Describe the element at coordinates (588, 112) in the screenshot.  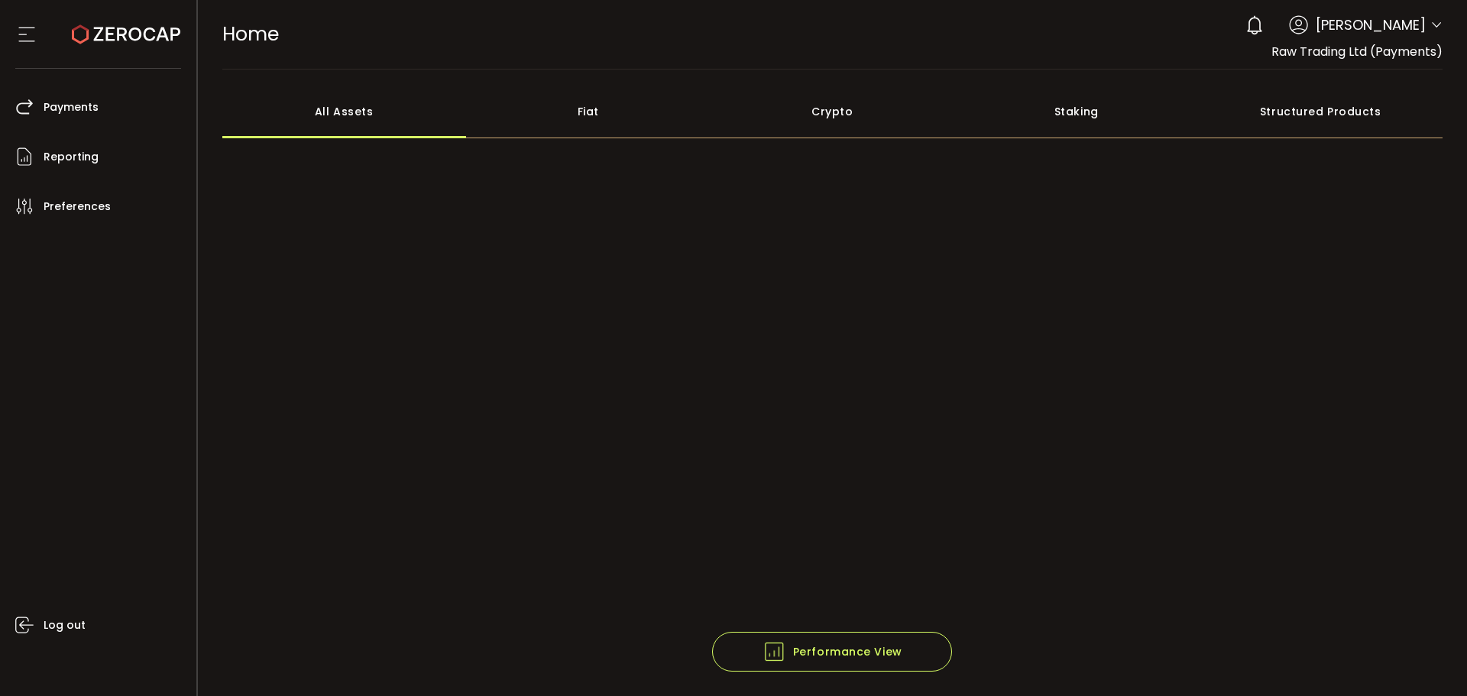
I see `div: Fiat` at that location.